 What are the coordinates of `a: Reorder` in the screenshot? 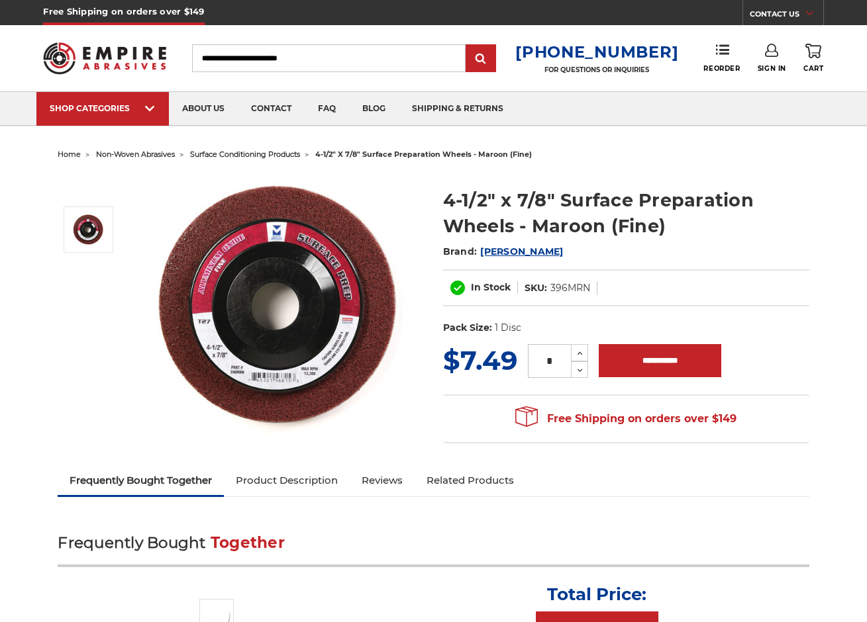 It's located at (721, 58).